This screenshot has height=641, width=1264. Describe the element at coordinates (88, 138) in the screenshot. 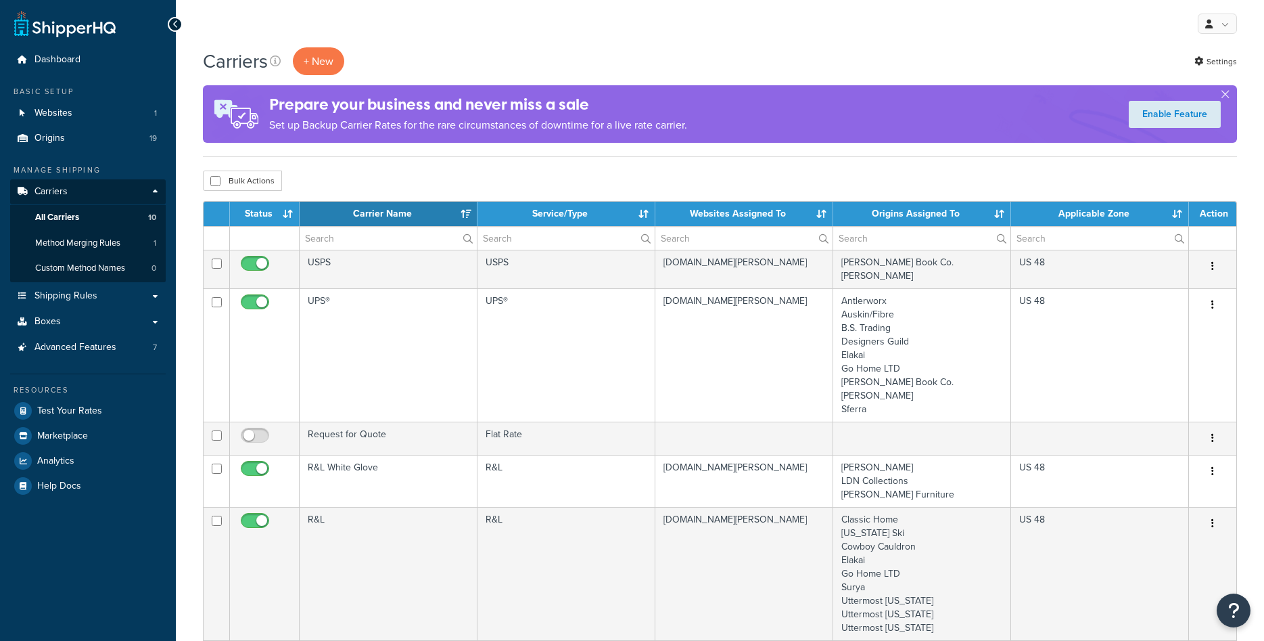

I see `a: Origins 19` at that location.